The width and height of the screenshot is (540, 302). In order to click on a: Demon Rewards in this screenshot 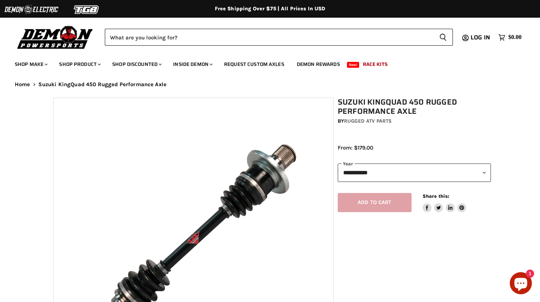, I will do `click(318, 64)`.